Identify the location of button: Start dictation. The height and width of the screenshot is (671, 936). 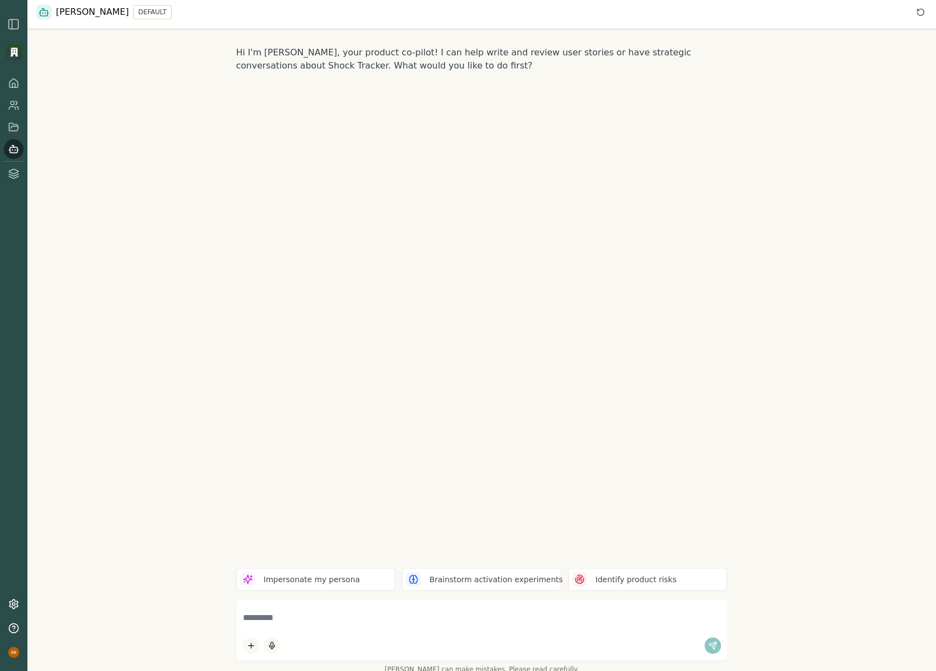
(272, 646).